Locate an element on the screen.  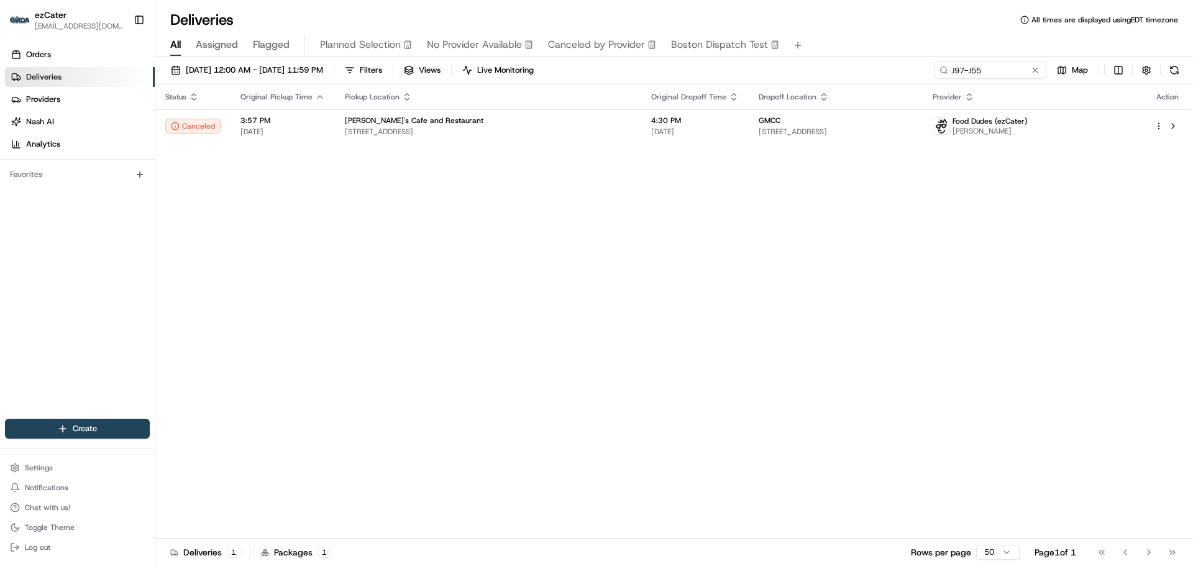
button: Log out is located at coordinates (77, 547).